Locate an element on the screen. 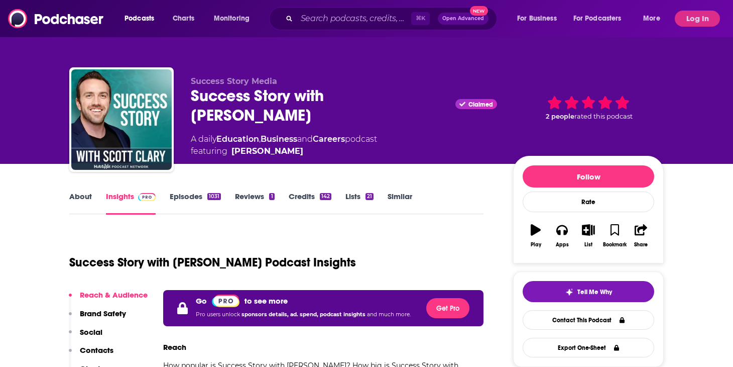  a: Education is located at coordinates (238, 139).